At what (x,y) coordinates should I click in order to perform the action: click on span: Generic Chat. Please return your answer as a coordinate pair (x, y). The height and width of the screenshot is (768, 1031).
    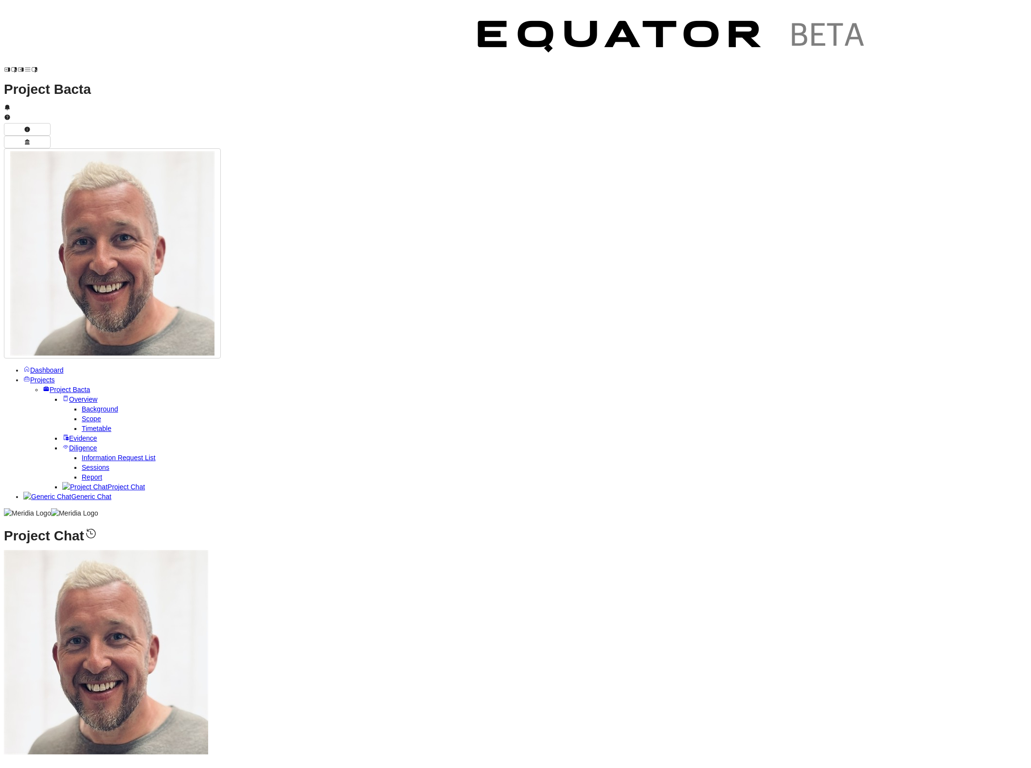
    Looking at the image, I should click on (91, 496).